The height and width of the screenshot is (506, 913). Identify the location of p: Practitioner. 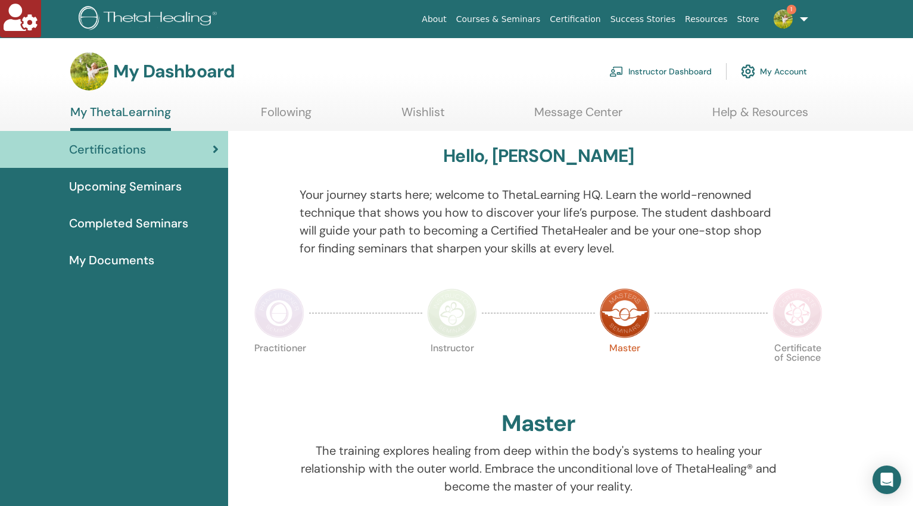
(279, 369).